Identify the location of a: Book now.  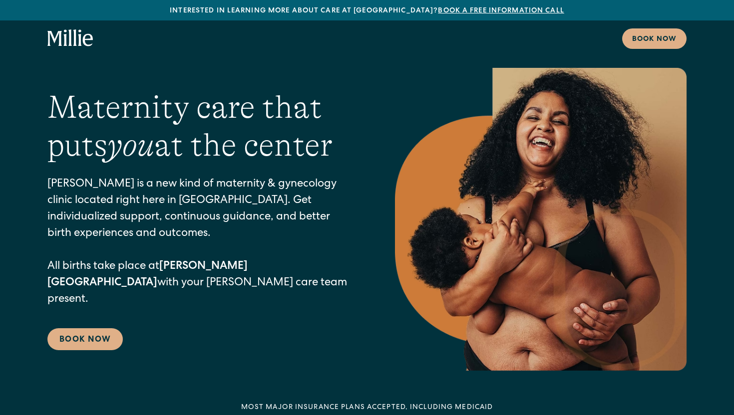
(654, 38).